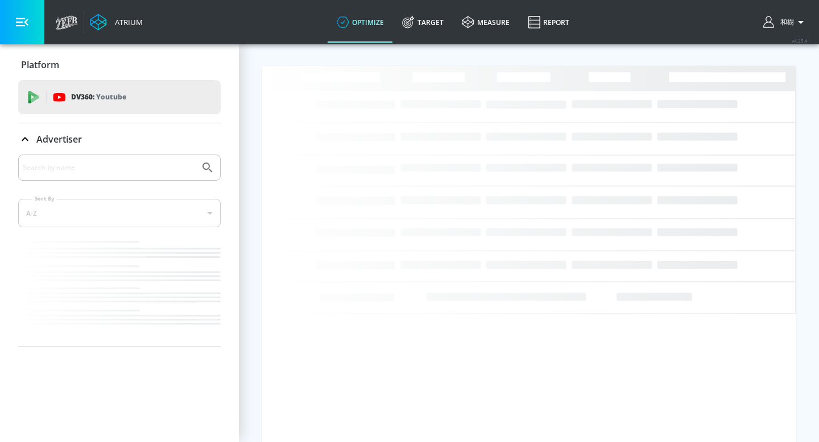 The height and width of the screenshot is (442, 819). I want to click on label: Sort By, so click(44, 198).